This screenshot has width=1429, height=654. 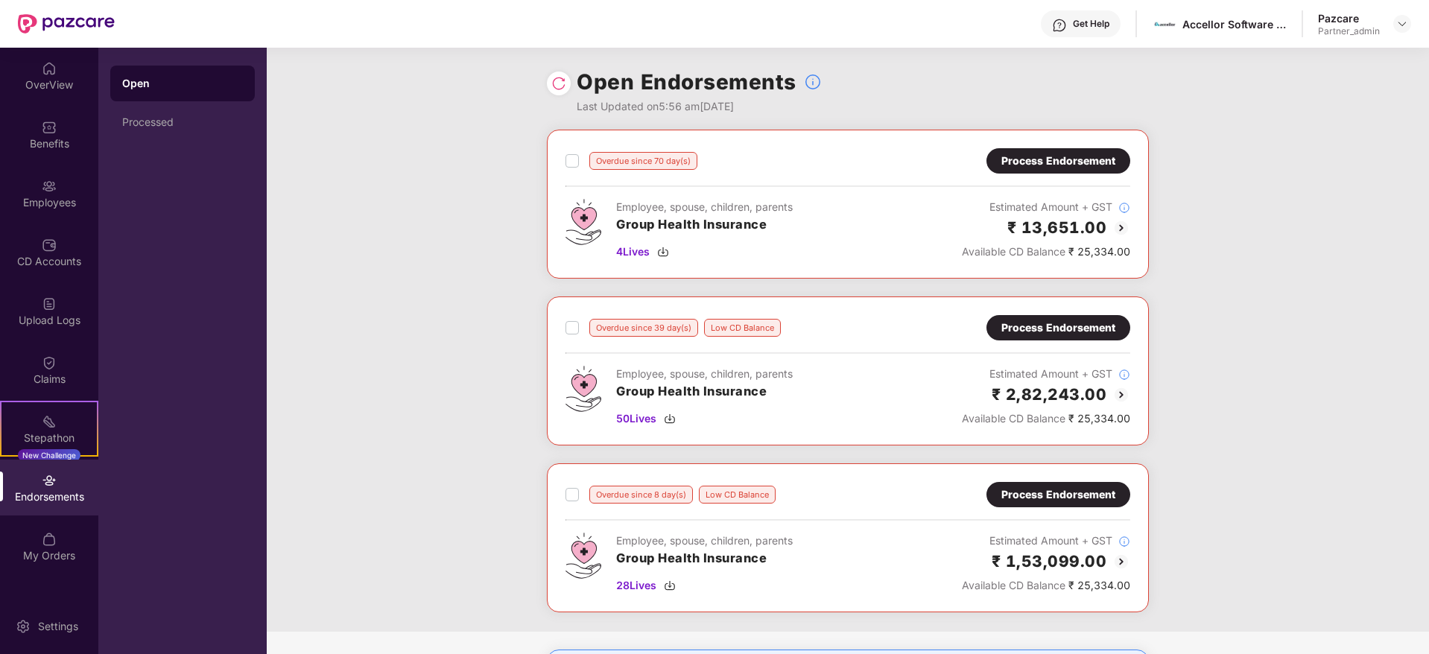 What do you see at coordinates (1059, 25) in the screenshot?
I see `img: svg+xml;base64,PHN2ZyBpZD0iSGVscC0zMngzMiIgeG1sbnM9Imh0dHA6Ly93d3cudzMub3JnLzIwMDAvc3ZnIiB3aWR0aD...` at bounding box center [1059, 25].